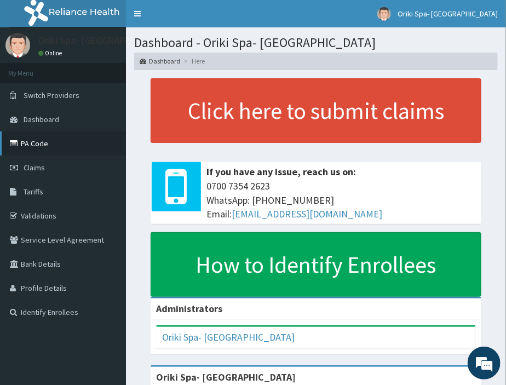 The height and width of the screenshot is (385, 506). What do you see at coordinates (51, 95) in the screenshot?
I see `span: Switch Providers` at bounding box center [51, 95].